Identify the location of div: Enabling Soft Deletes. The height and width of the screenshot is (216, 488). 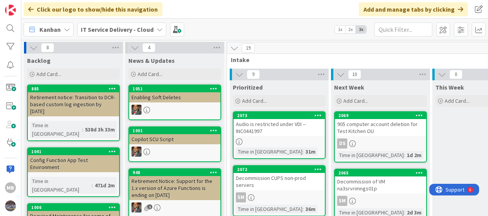
(175, 97).